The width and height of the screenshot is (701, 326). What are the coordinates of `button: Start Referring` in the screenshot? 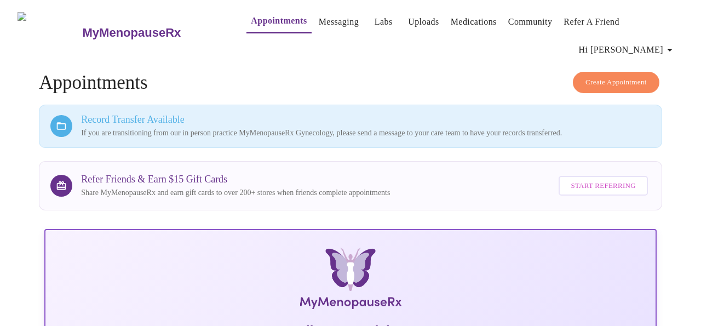 It's located at (603, 186).